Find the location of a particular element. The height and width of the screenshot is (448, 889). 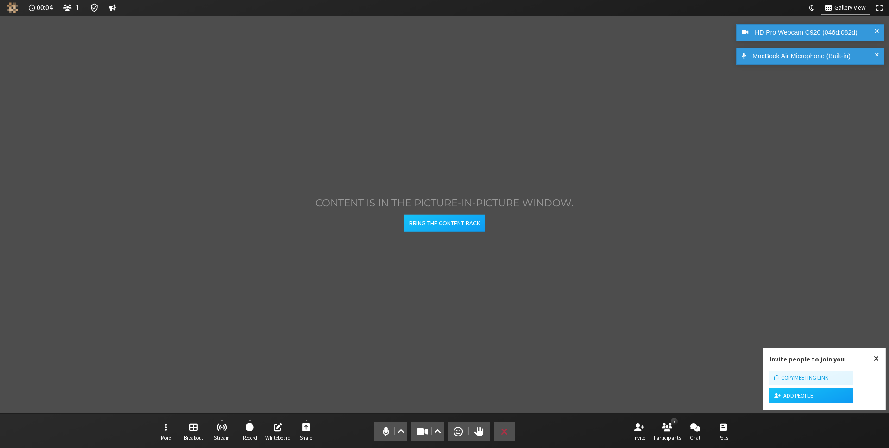

span: Gallery view is located at coordinates (850, 8).